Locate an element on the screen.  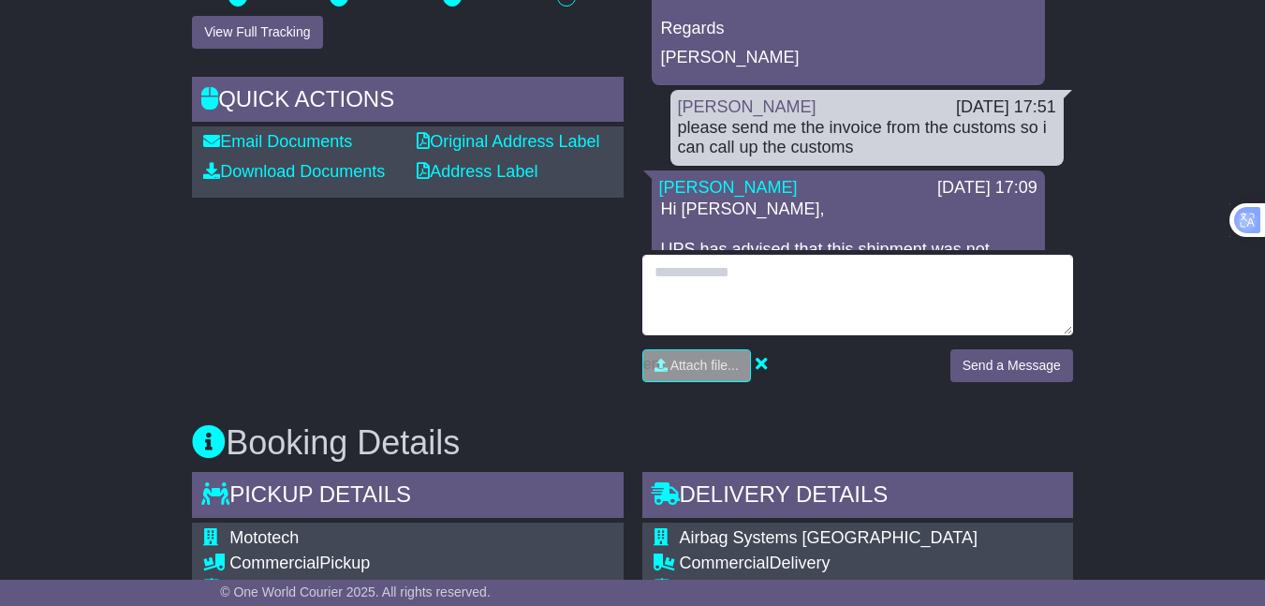
div: Pickup Details is located at coordinates (407, 497).